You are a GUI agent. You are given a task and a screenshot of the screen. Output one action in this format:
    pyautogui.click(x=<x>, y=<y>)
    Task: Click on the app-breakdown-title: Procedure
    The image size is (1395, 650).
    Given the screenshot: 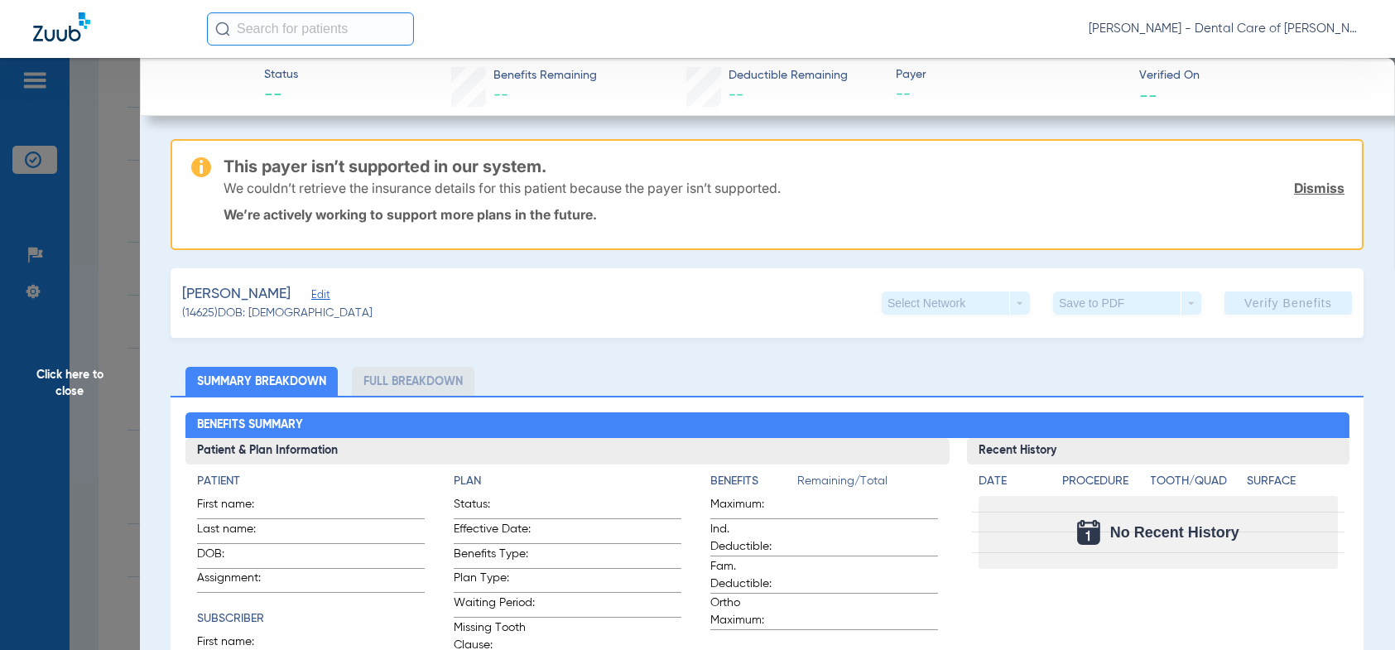 What is the action you would take?
    pyautogui.click(x=1104, y=484)
    